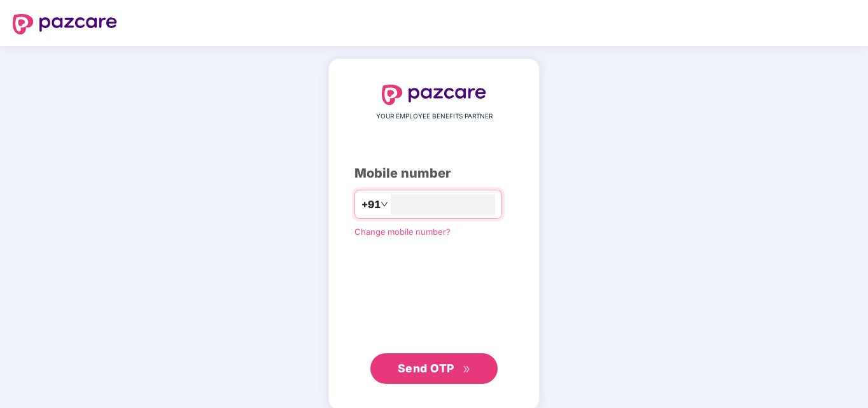 Image resolution: width=868 pixels, height=408 pixels. I want to click on div: Mobile number, so click(434, 173).